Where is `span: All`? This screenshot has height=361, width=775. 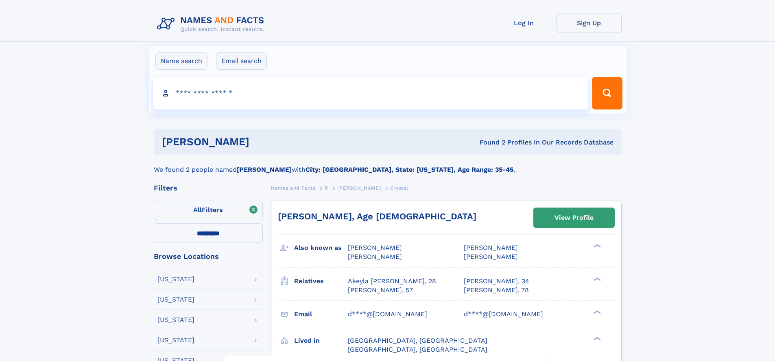
span: All is located at coordinates (197, 209).